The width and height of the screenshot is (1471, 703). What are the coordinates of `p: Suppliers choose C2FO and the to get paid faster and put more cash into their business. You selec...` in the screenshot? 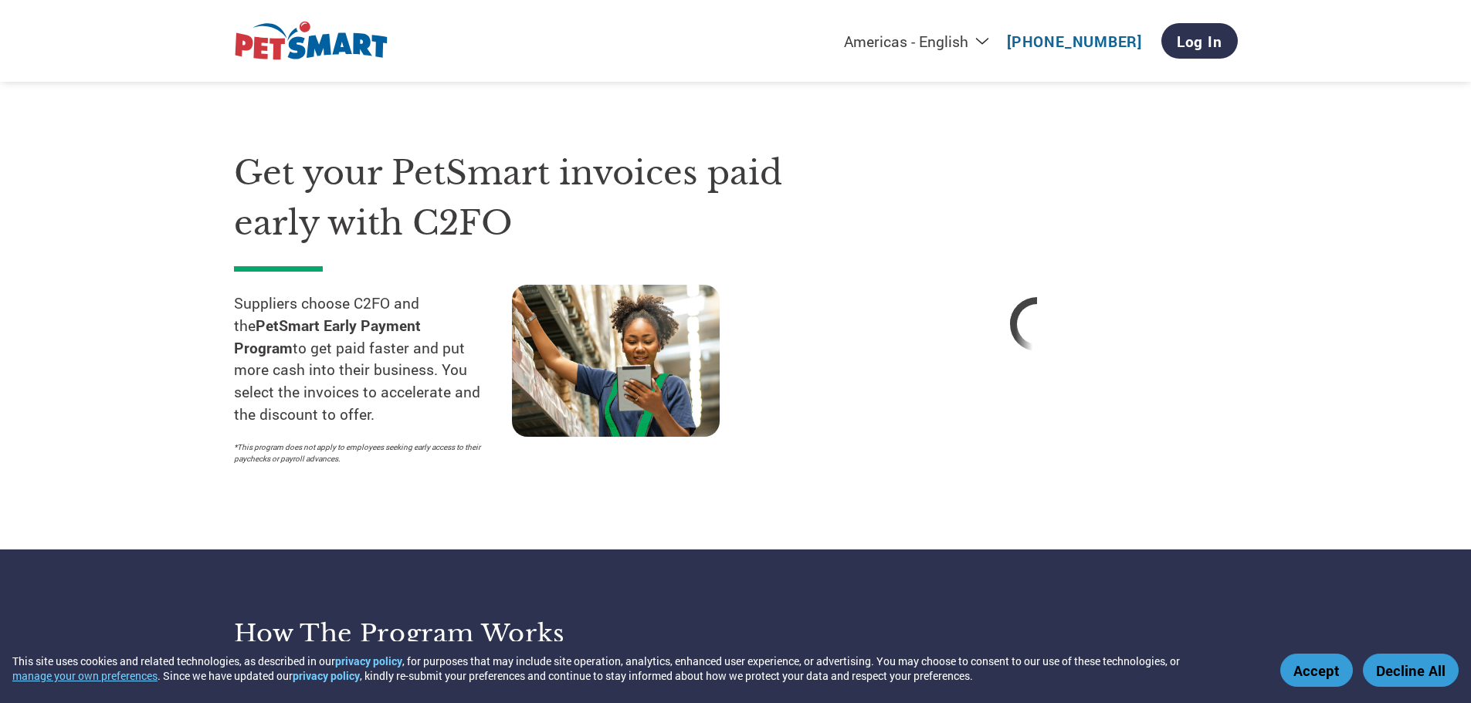 It's located at (373, 359).